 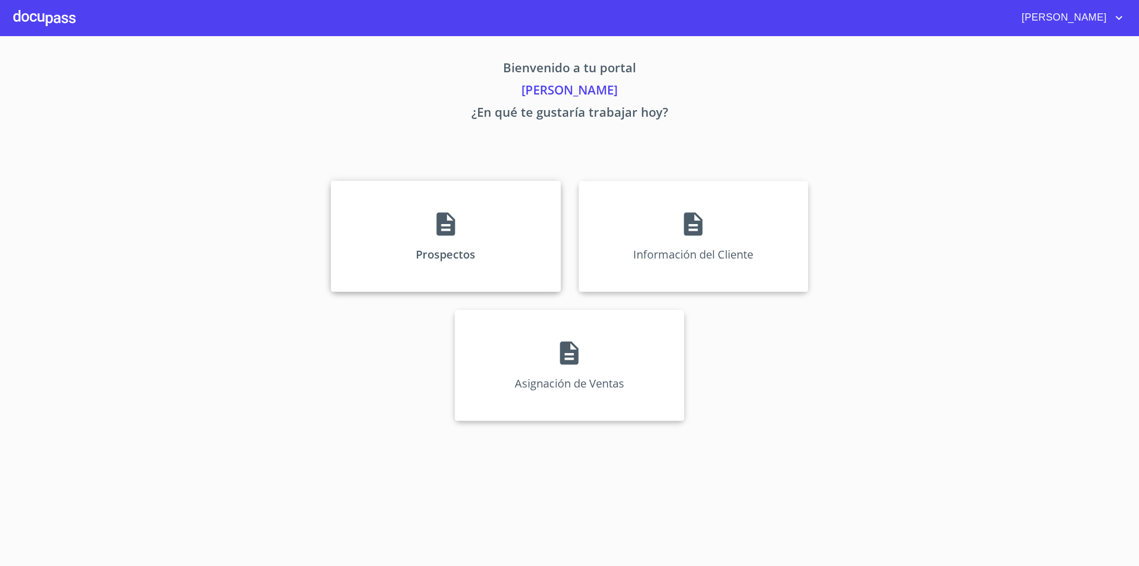 What do you see at coordinates (1069, 18) in the screenshot?
I see `button: account of current user` at bounding box center [1069, 18].